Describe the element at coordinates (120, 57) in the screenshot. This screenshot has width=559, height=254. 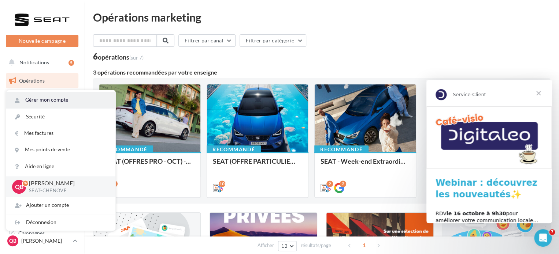
I see `div: opérations` at that location.